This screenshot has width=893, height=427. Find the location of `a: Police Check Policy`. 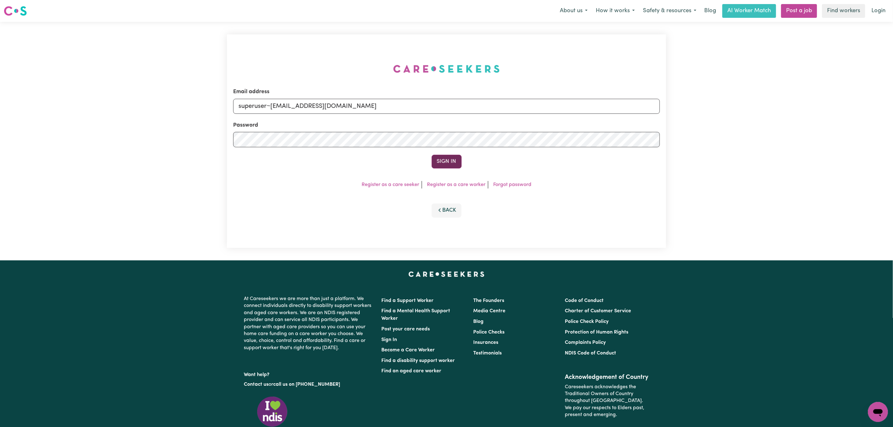

a: Police Check Policy is located at coordinates (587, 322).